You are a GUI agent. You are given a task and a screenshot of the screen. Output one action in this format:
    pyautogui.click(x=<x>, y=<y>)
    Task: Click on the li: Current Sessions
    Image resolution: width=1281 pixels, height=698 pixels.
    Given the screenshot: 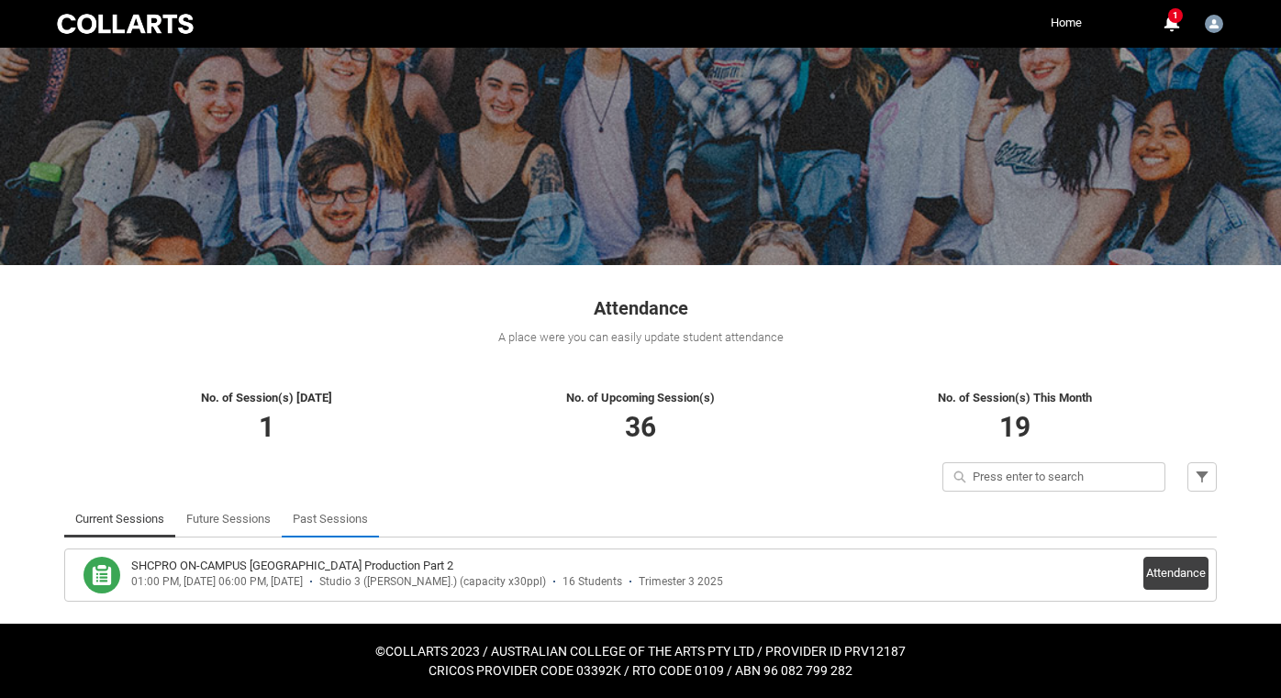 What is the action you would take?
    pyautogui.click(x=119, y=519)
    